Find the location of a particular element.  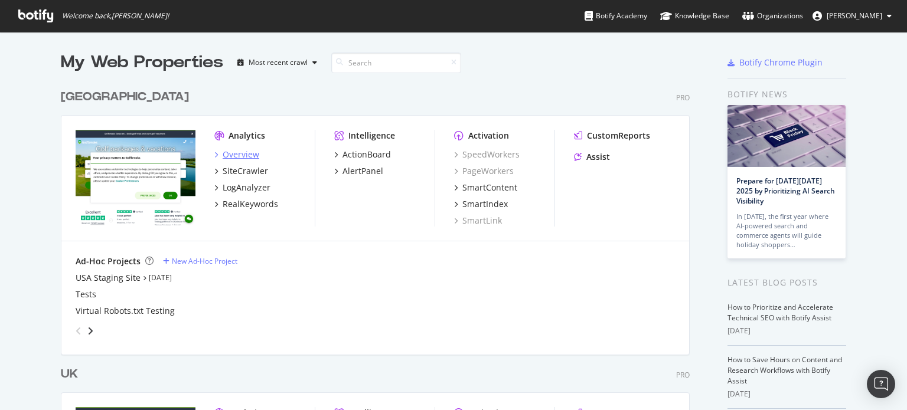

button: Most recent crawl is located at coordinates (277, 63).